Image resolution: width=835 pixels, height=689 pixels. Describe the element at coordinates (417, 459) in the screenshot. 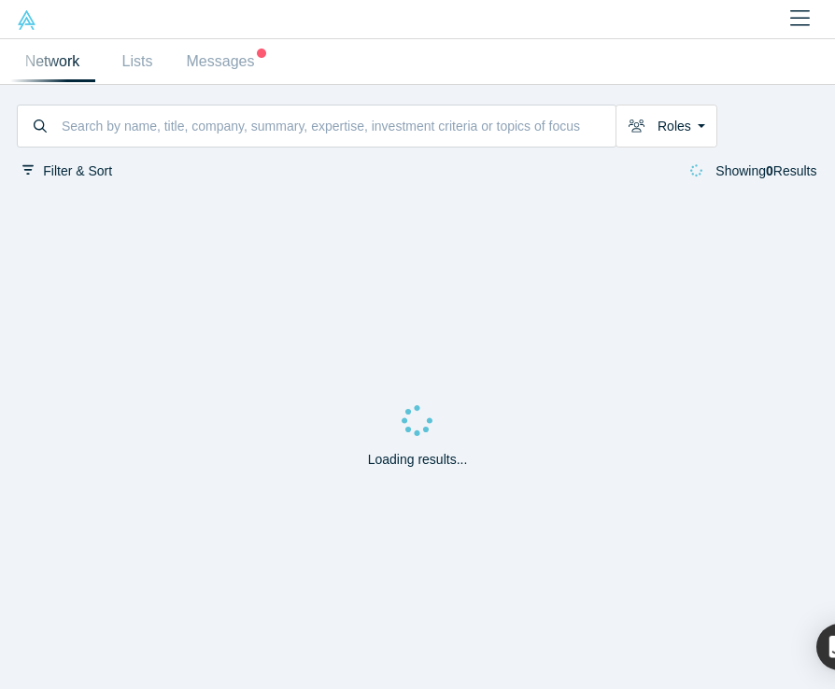

I see `p: Loading results...` at that location.